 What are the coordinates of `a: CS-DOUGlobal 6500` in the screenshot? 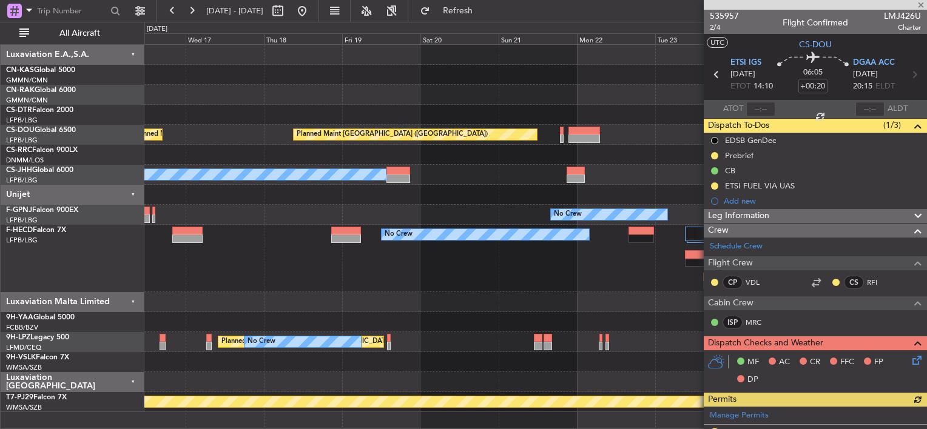 It's located at (41, 130).